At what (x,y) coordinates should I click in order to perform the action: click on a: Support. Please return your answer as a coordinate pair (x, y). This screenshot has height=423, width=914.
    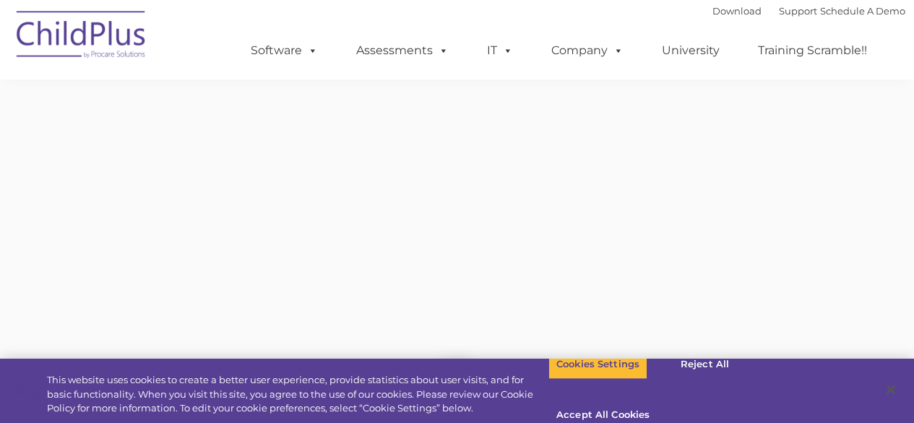
    Looking at the image, I should click on (798, 11).